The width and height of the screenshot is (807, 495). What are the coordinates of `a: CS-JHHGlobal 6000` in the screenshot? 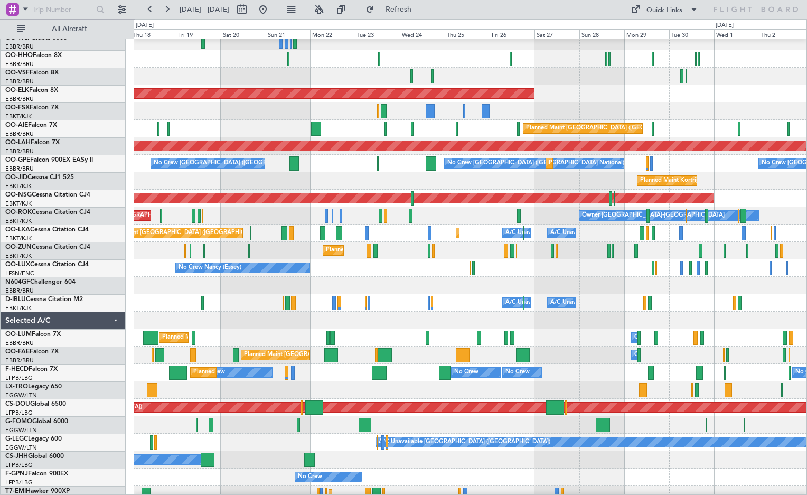 It's located at (34, 456).